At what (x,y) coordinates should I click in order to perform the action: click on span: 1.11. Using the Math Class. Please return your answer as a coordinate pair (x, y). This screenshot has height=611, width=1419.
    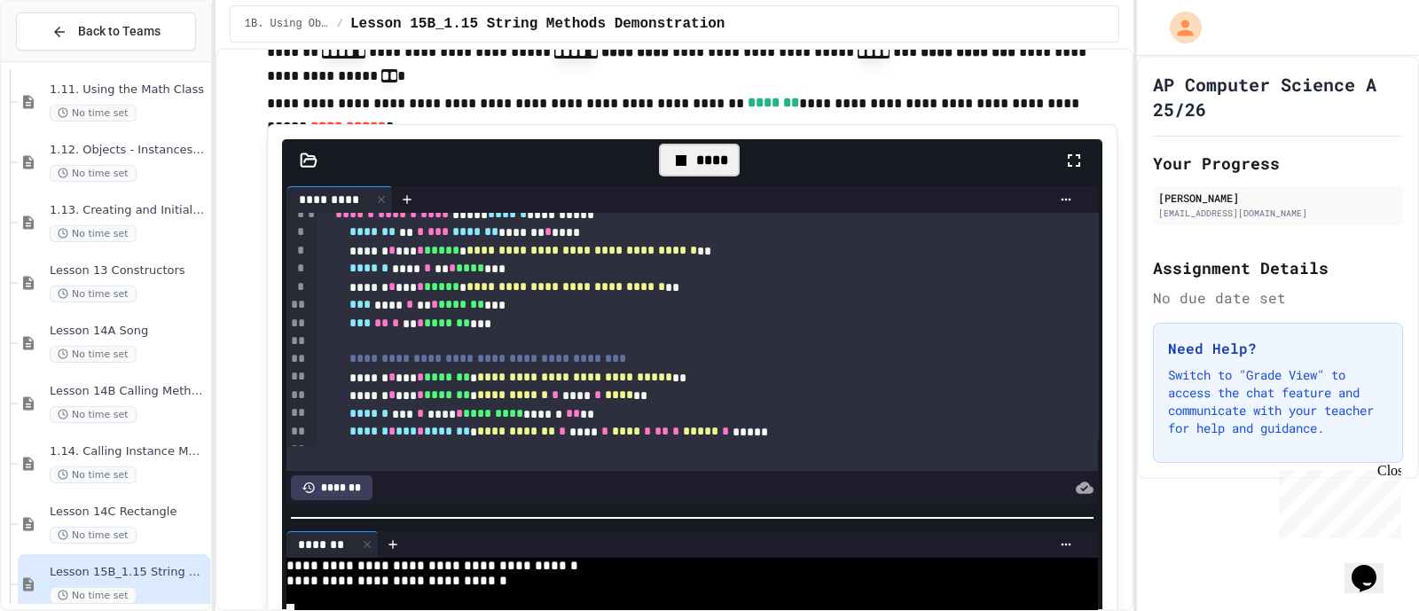
    Looking at the image, I should click on (128, 90).